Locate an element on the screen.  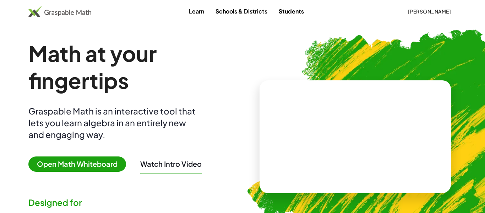
button: Watch Intro Video is located at coordinates (171, 164).